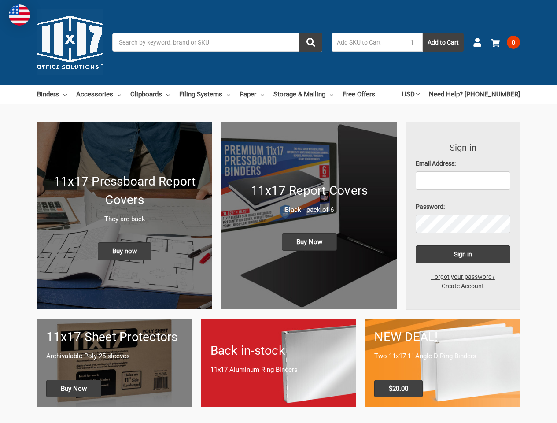  What do you see at coordinates (52, 94) in the screenshot?
I see `a: Binders` at bounding box center [52, 94].